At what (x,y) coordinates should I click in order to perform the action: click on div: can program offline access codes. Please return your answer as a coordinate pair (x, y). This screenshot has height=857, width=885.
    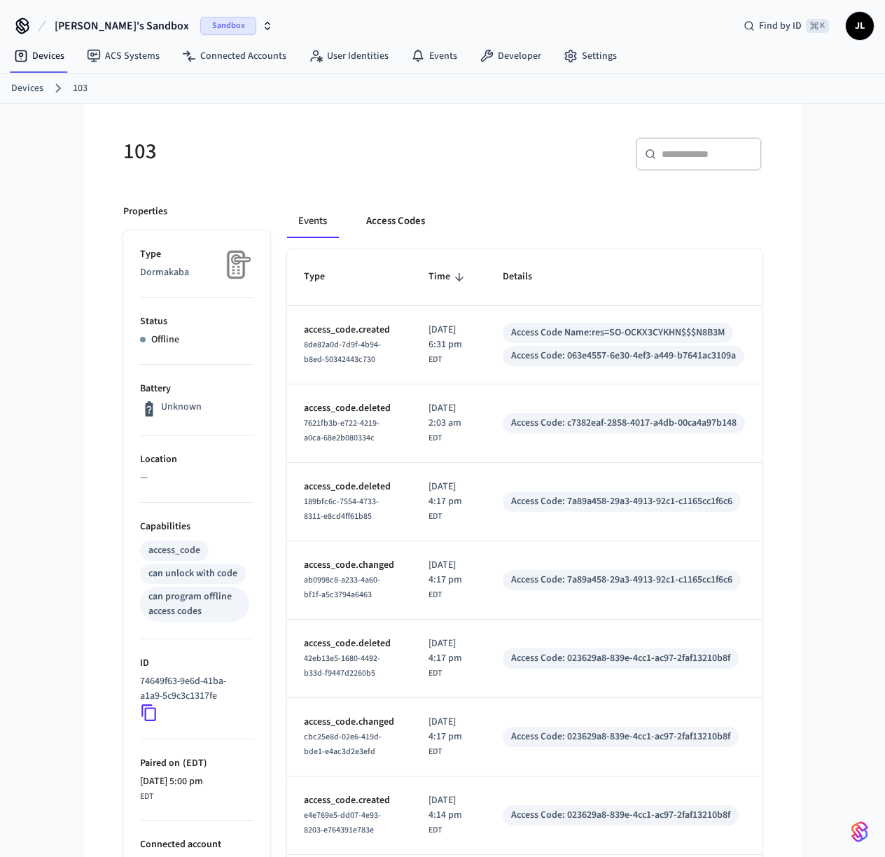
    Looking at the image, I should click on (195, 604).